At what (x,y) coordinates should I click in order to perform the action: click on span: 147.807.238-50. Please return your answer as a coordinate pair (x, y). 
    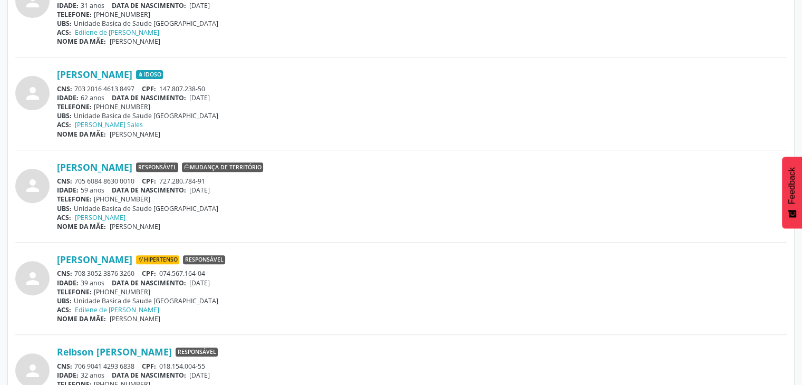
    Looking at the image, I should click on (182, 89).